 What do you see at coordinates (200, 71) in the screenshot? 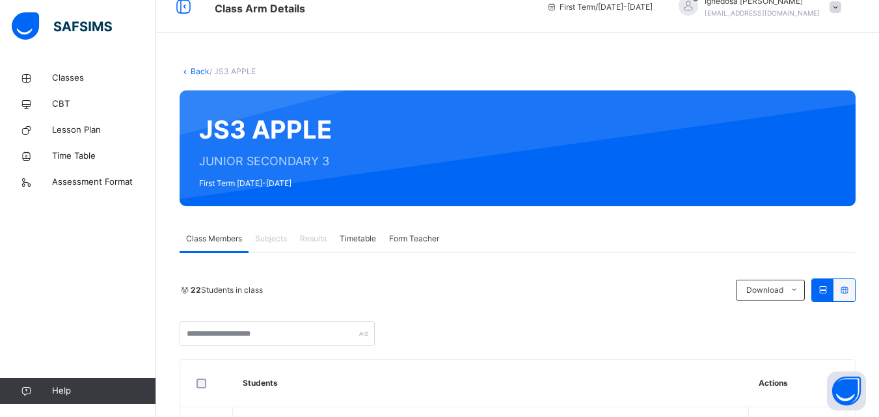
I see `a: Back` at bounding box center [200, 71].